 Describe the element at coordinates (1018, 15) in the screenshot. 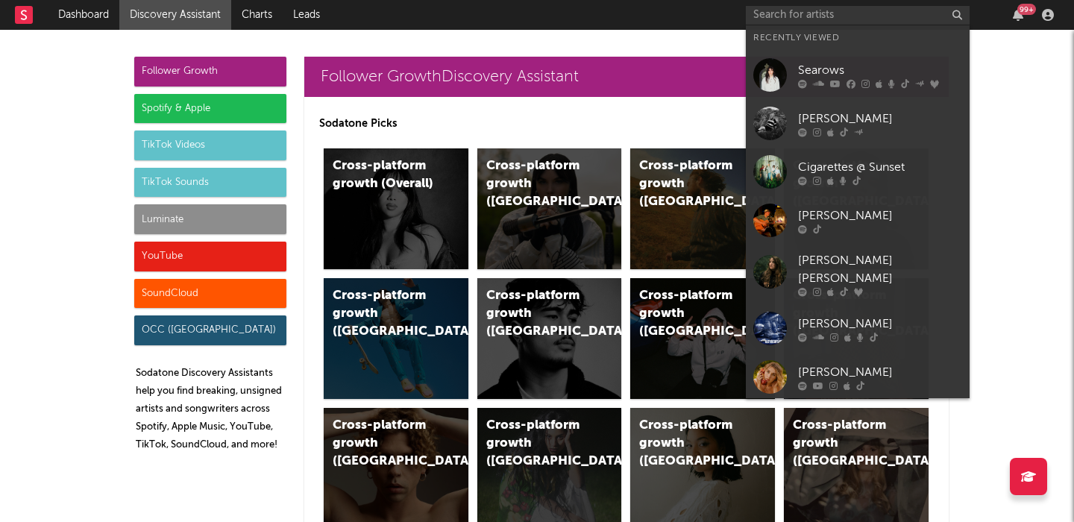

I see `button: 99+` at that location.